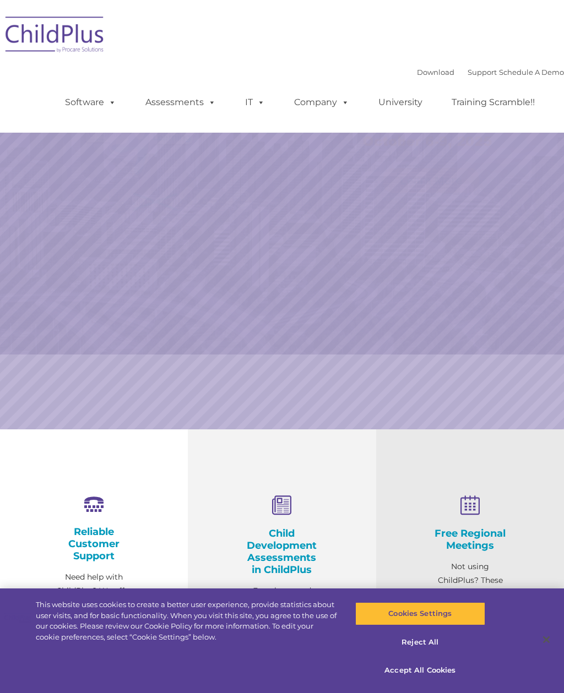  What do you see at coordinates (431, 180) in the screenshot?
I see `a: Learn More` at bounding box center [431, 180].